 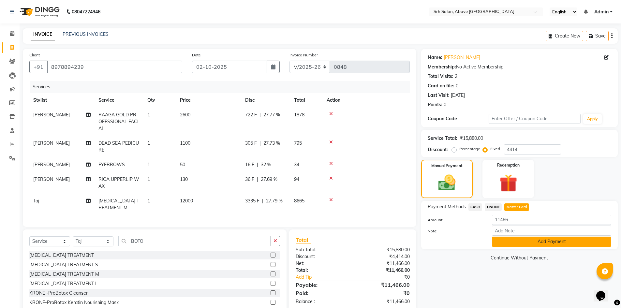 What do you see at coordinates (493, 207) in the screenshot?
I see `span: ONLINE` at bounding box center [493, 207].